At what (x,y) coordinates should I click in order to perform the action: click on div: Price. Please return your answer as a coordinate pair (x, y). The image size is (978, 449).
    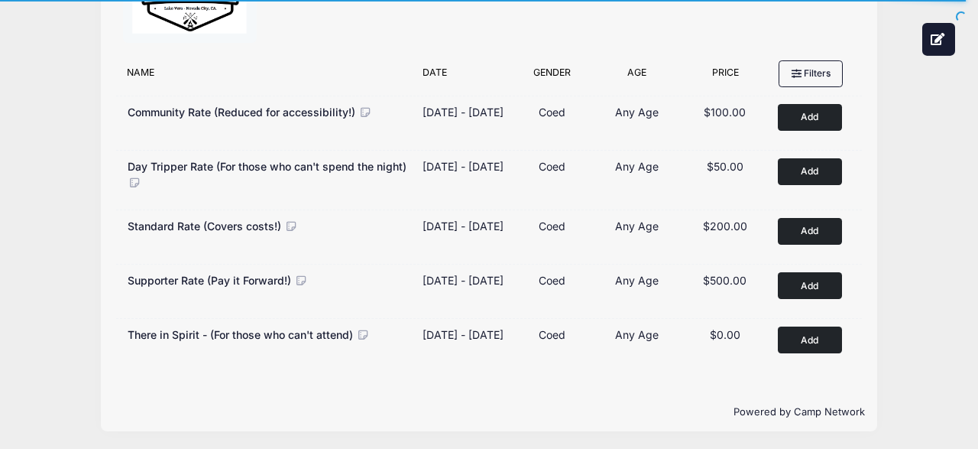
    Looking at the image, I should click on (726, 76).